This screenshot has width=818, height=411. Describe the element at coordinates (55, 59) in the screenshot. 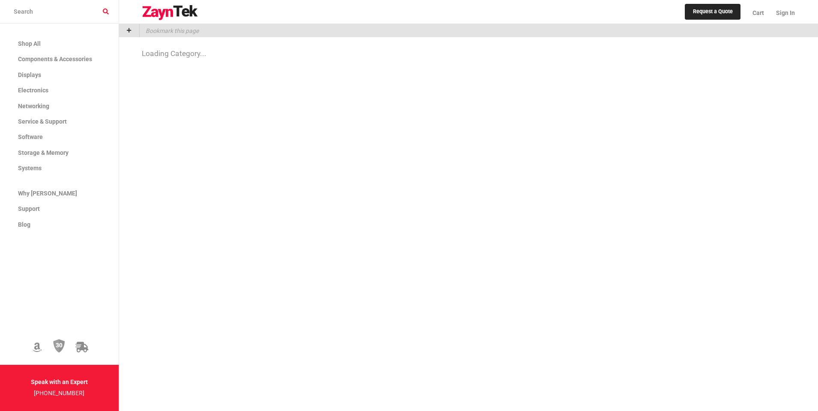

I see `span: Components & Accessories` at that location.